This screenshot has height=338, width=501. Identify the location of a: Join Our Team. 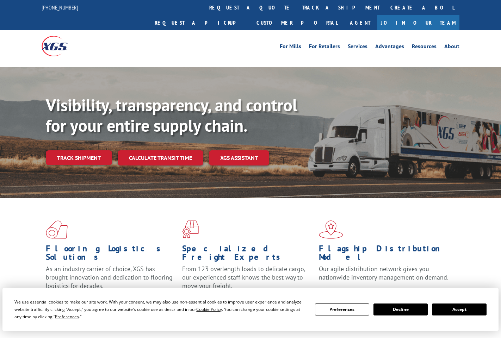
(418, 23).